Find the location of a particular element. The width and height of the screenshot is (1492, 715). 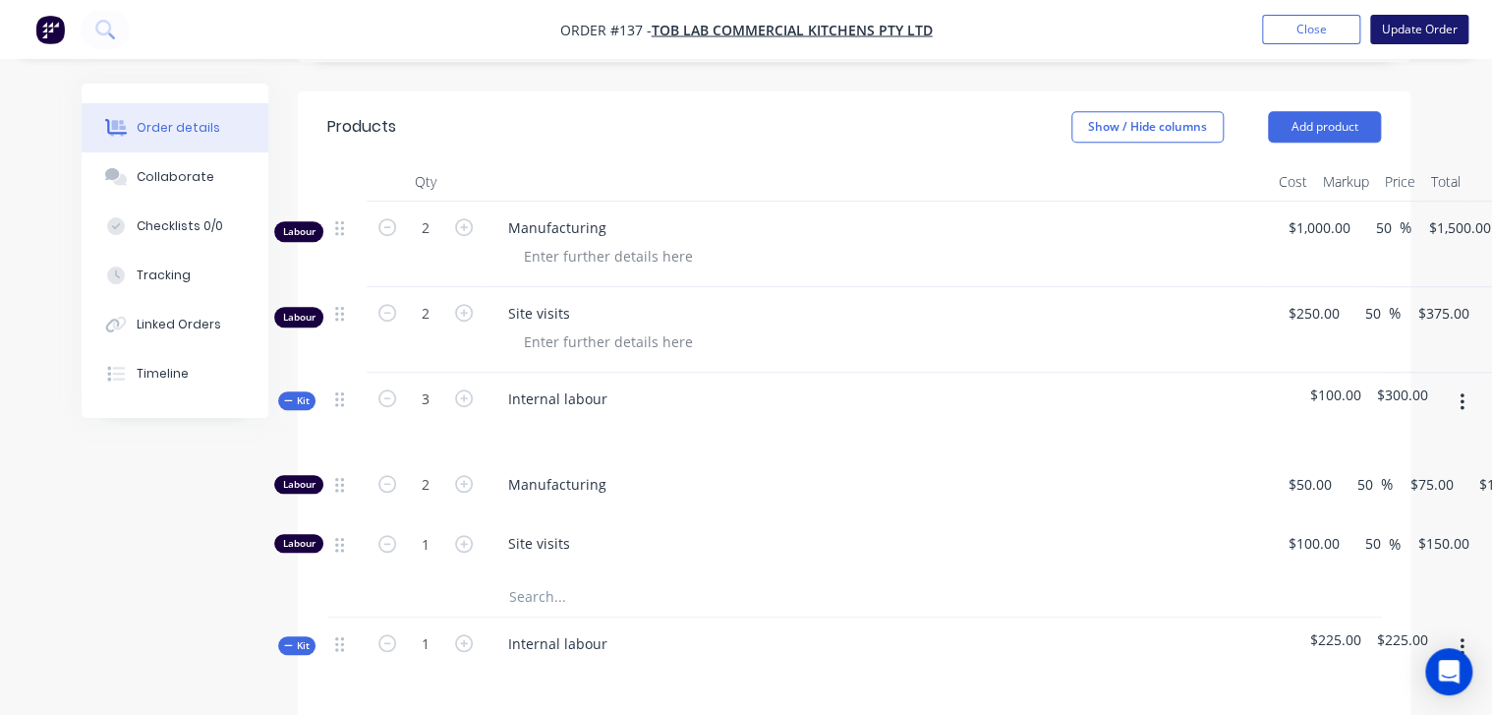

span: TOB LAB COMMERCIAL KITCHENS PTY LTD is located at coordinates (792, 29).